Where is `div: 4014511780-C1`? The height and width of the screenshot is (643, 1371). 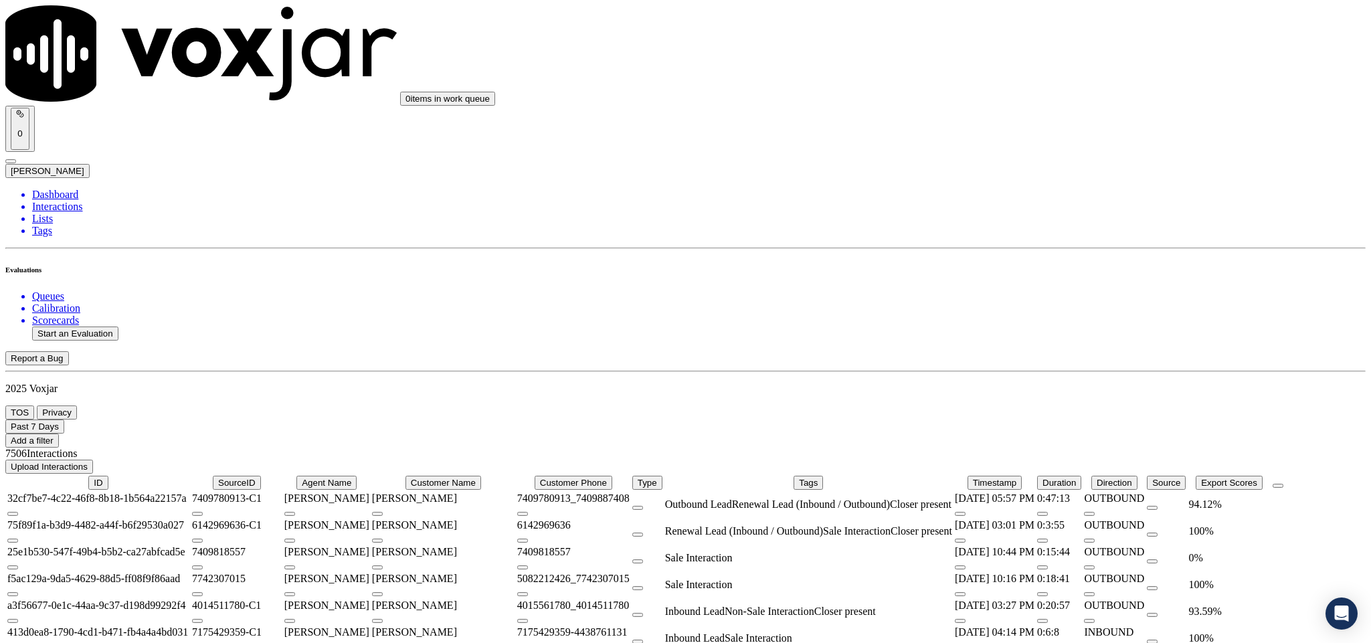 div: 4014511780-C1 is located at coordinates (237, 606).